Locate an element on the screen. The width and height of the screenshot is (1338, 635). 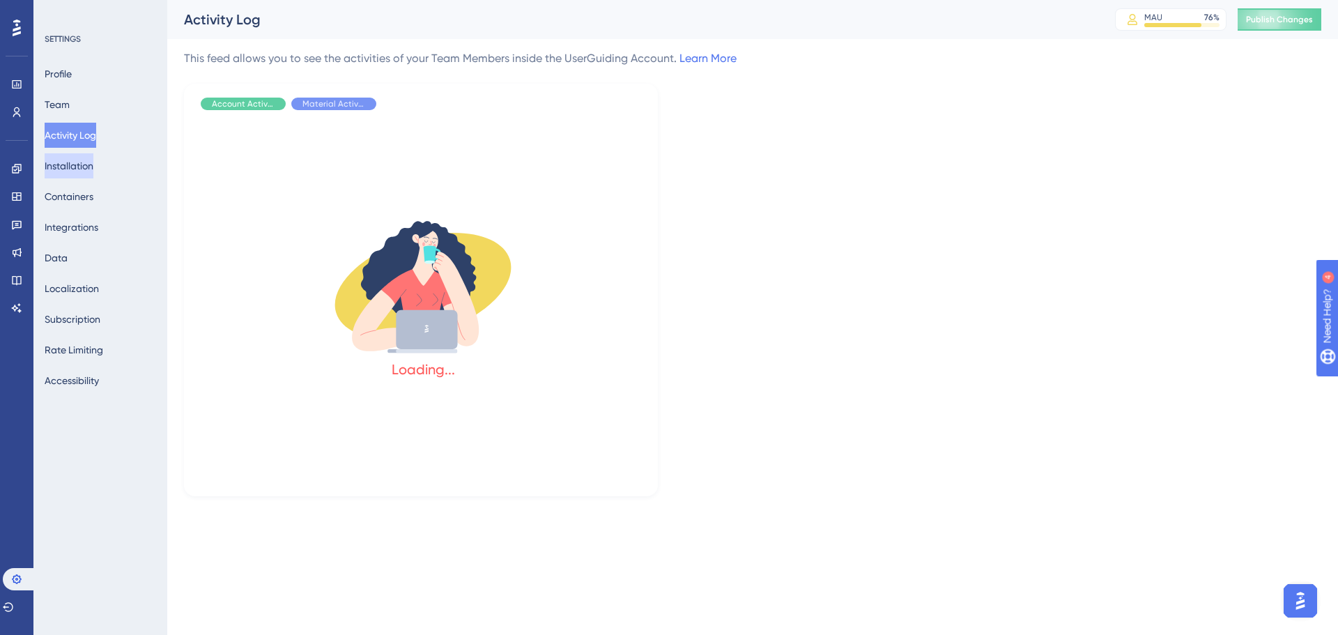
button: Subscription is located at coordinates (72, 319).